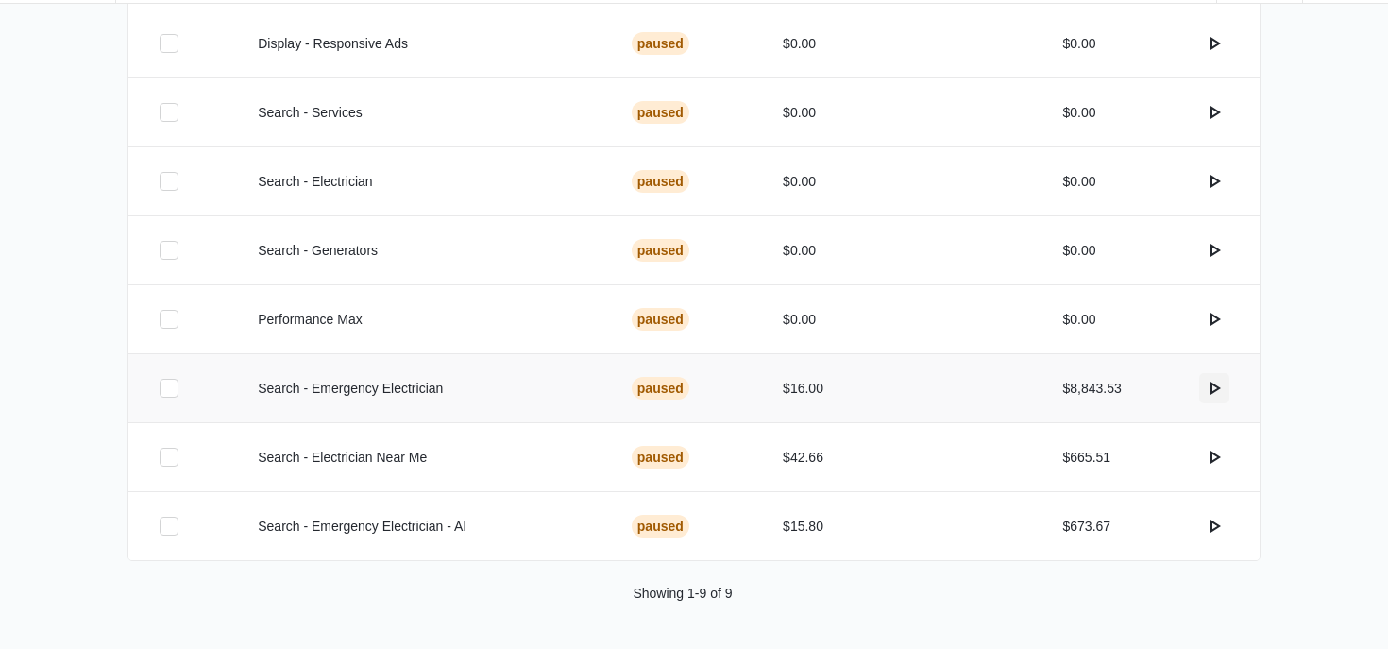 The image size is (1388, 649). What do you see at coordinates (900, 526) in the screenshot?
I see `p: $15.80` at bounding box center [900, 526].